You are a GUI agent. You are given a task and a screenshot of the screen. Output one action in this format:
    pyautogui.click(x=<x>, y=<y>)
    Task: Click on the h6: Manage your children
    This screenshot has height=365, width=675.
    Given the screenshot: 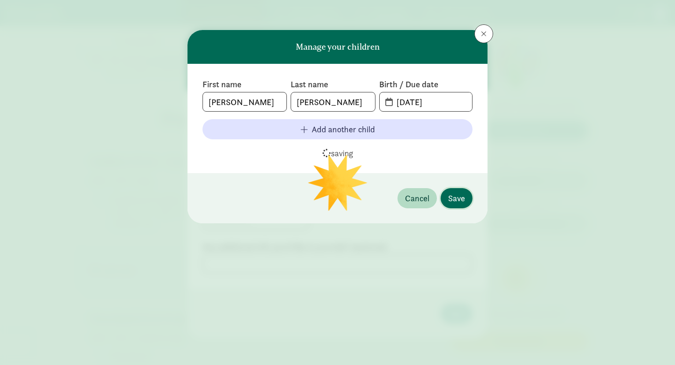 What is the action you would take?
    pyautogui.click(x=337, y=47)
    